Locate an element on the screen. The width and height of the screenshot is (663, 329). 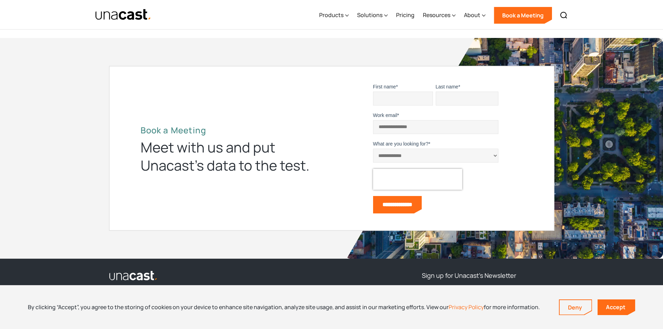
span: What are you looking for? is located at coordinates (401, 144).